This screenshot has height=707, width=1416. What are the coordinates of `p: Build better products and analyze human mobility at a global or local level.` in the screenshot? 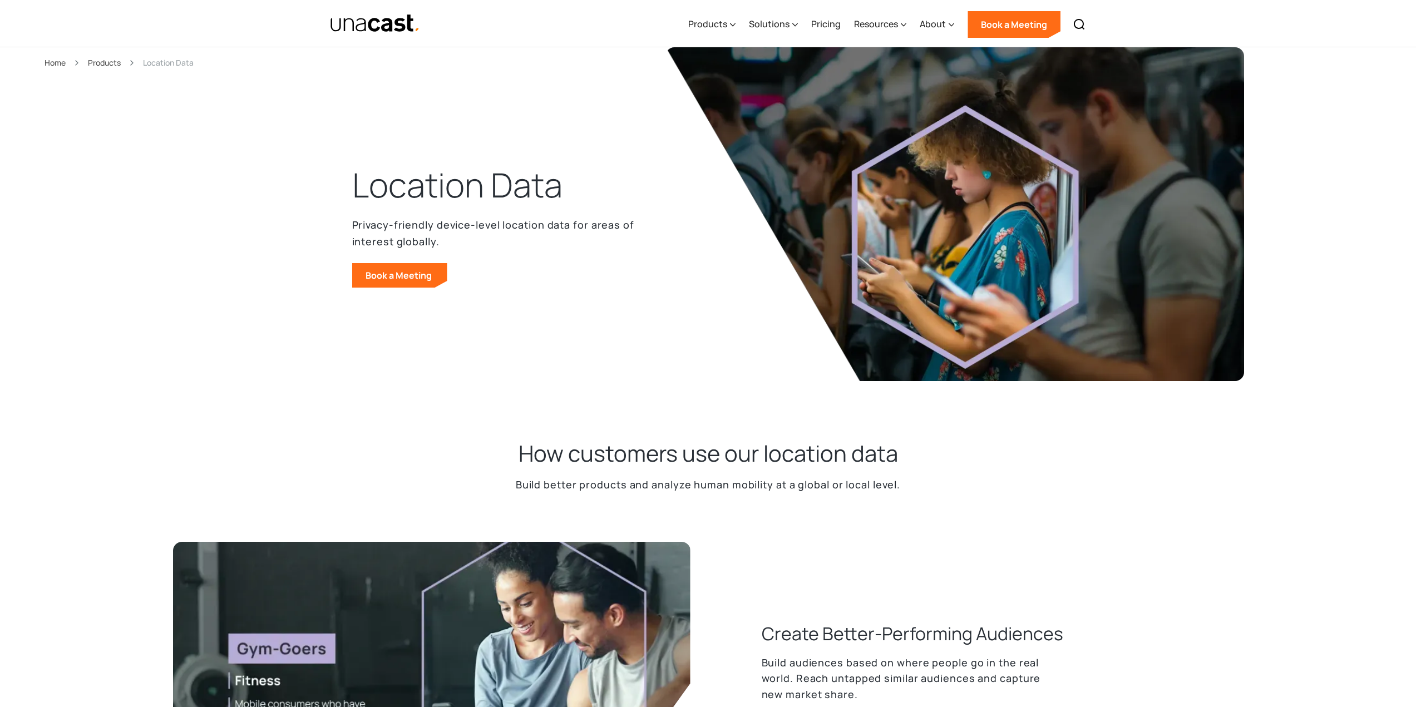 It's located at (708, 485).